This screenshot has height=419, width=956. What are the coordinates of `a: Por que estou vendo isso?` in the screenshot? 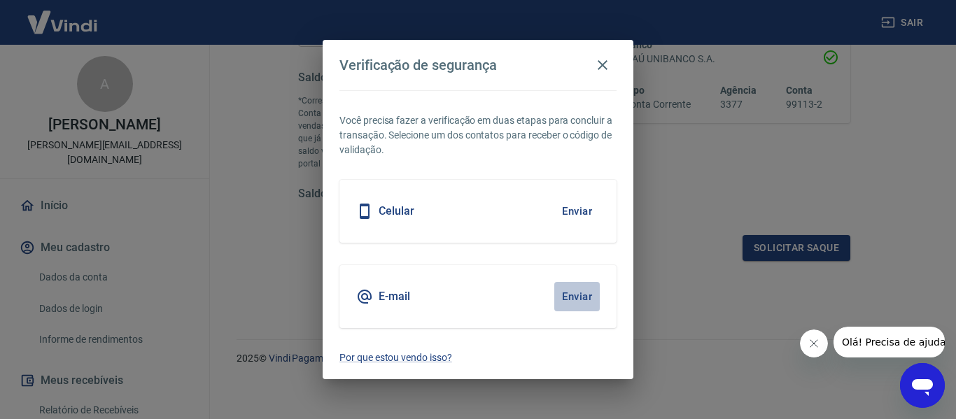 It's located at (478, 358).